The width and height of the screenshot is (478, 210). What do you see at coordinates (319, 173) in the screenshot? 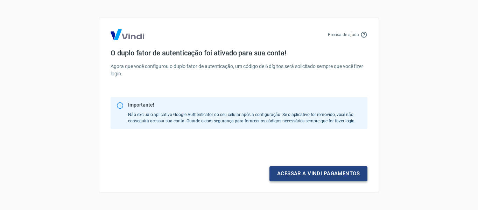
I see `a: Acessar a Vindi pagamentos` at bounding box center [319, 173].